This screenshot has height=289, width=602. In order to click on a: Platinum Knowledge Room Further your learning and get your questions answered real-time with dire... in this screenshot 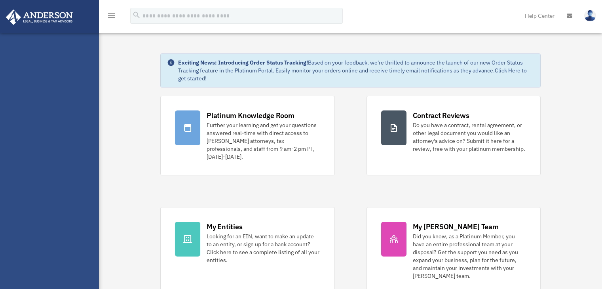, I will do `click(247, 135)`.